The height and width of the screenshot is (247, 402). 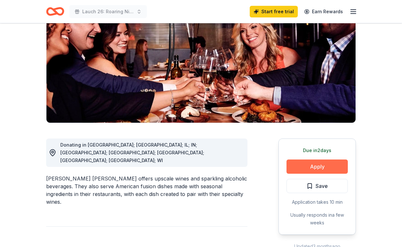 I want to click on span: Lauch 26: Roaring Night at the Museum, so click(x=108, y=12).